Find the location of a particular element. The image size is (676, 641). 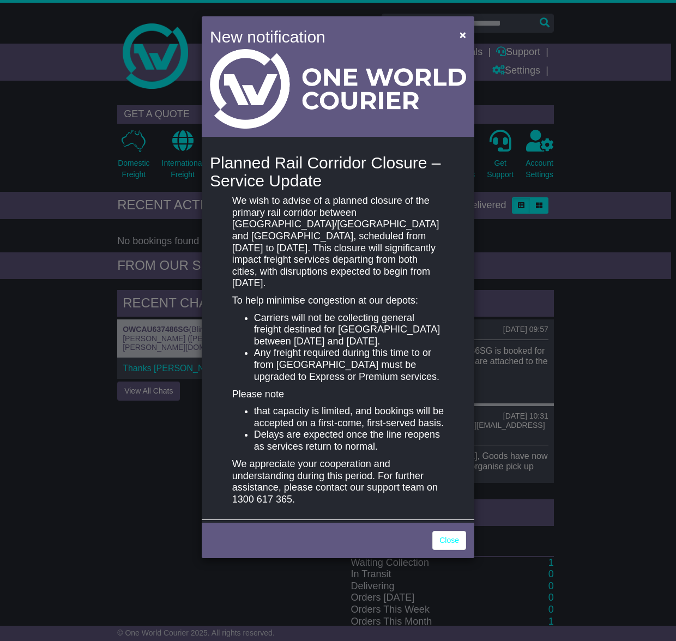

p: To help minimise congestion at our depots: is located at coordinates (338, 301).